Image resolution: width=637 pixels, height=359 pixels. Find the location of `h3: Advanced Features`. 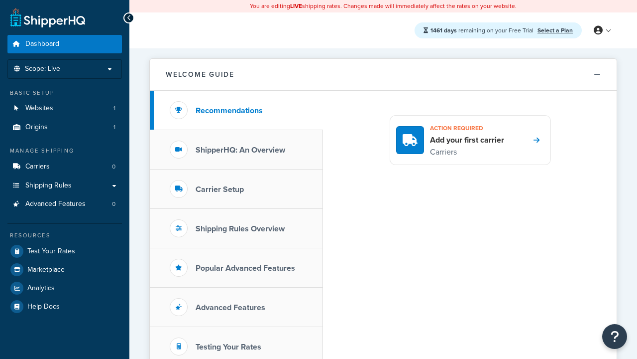

h3: Advanced Features is located at coordinates (231, 307).